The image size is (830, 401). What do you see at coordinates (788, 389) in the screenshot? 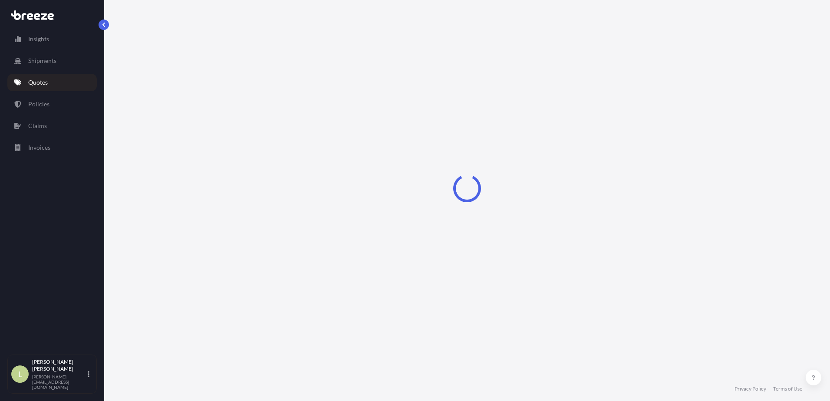
I see `a: Terms of Use` at bounding box center [788, 389].